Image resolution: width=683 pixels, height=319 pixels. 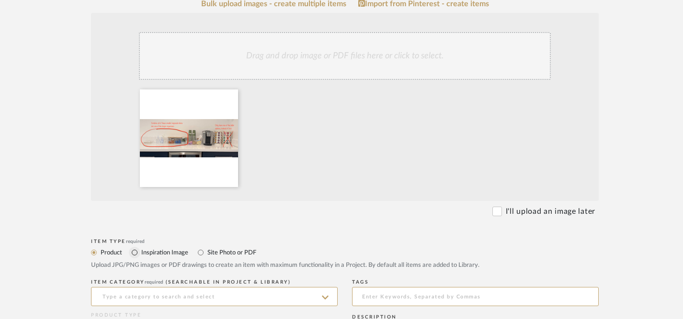 What do you see at coordinates (475, 282) in the screenshot?
I see `div: Tags` at bounding box center [475, 282].